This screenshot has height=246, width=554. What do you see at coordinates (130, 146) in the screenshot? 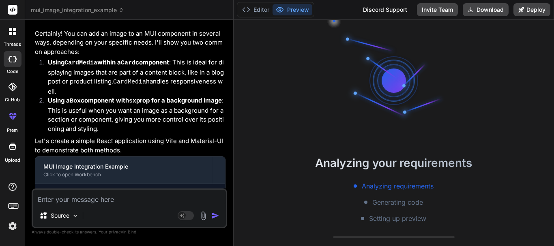
I see `p: Let's create a simple React application using Vite and Material-UI to demonstrate both methods.` at bounding box center [130, 146].